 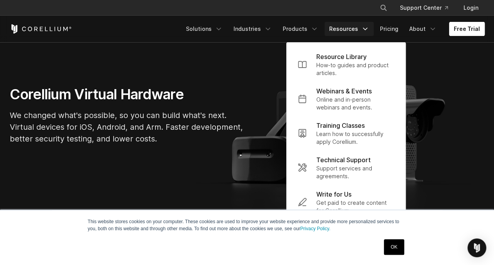 What do you see at coordinates (247, 225) in the screenshot?
I see `p: This website stores cookies on your computer. These cookies are used to improve your website expe...` at bounding box center [247, 225].